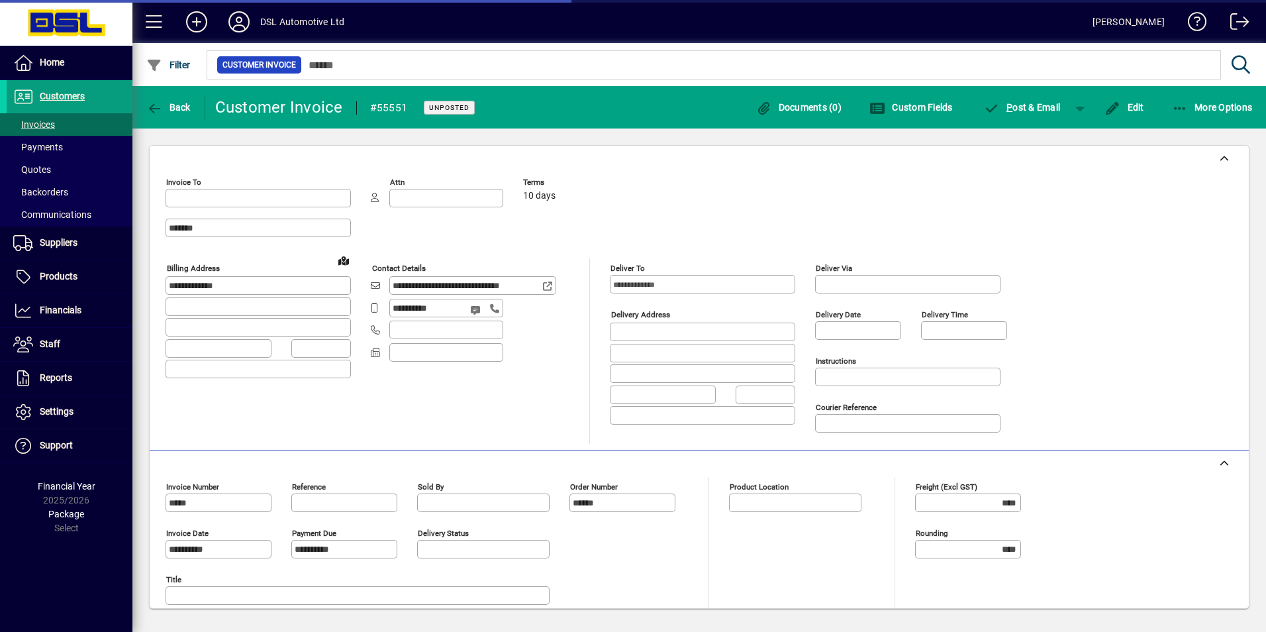  I want to click on span: Custom Fields, so click(911, 107).